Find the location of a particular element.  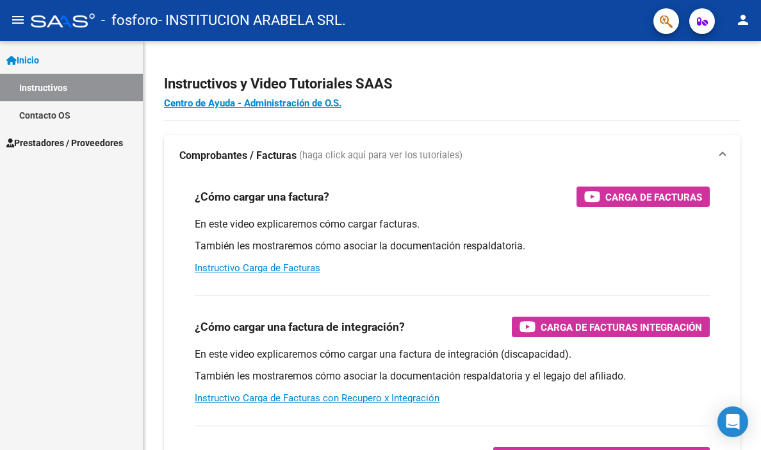

div: Open Intercom Messenger is located at coordinates (733, 422).